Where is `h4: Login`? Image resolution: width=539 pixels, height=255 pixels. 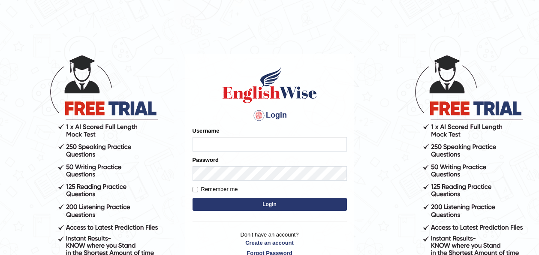 h4: Login is located at coordinates (270, 115).